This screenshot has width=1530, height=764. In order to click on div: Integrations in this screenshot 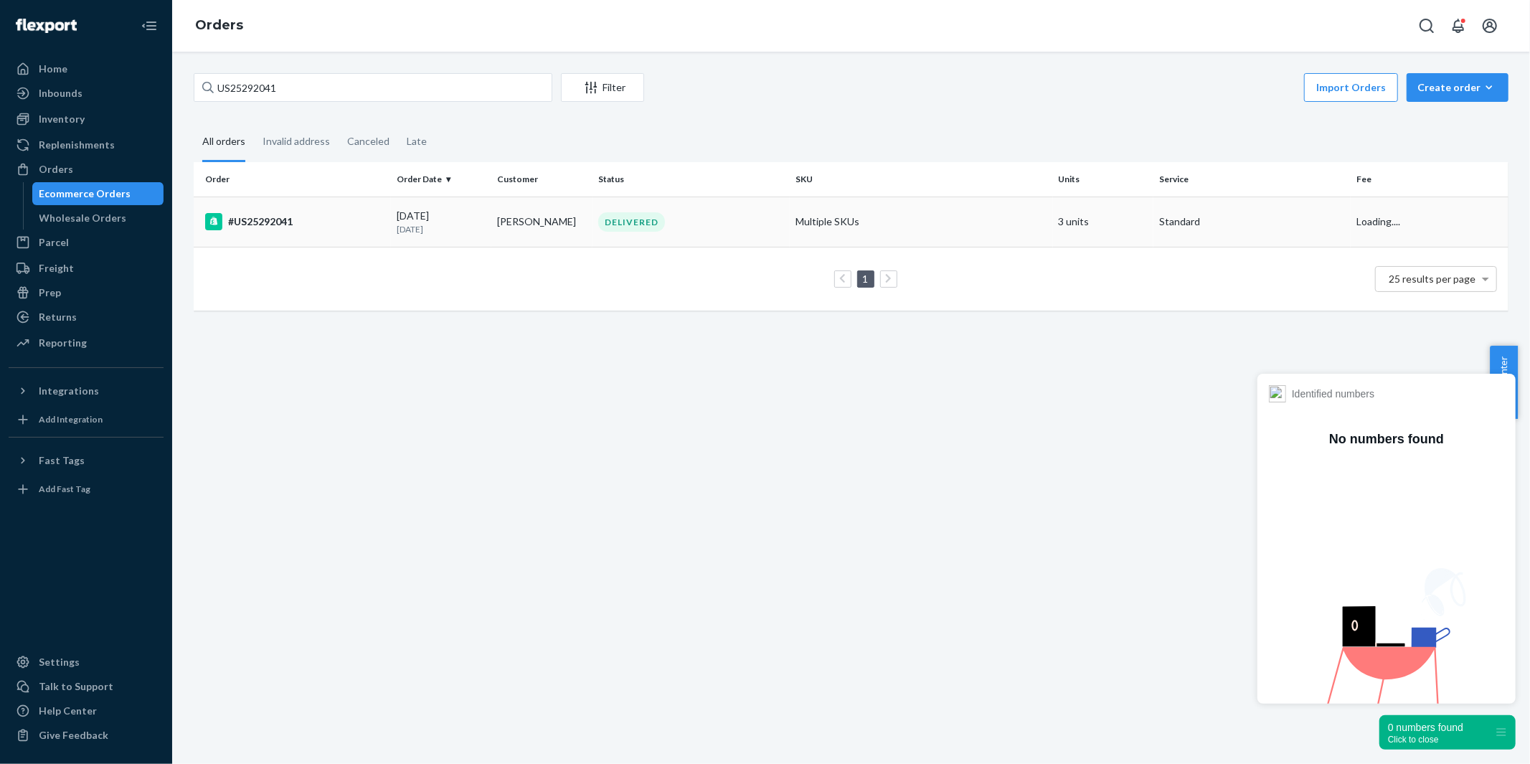, I will do `click(69, 391)`.